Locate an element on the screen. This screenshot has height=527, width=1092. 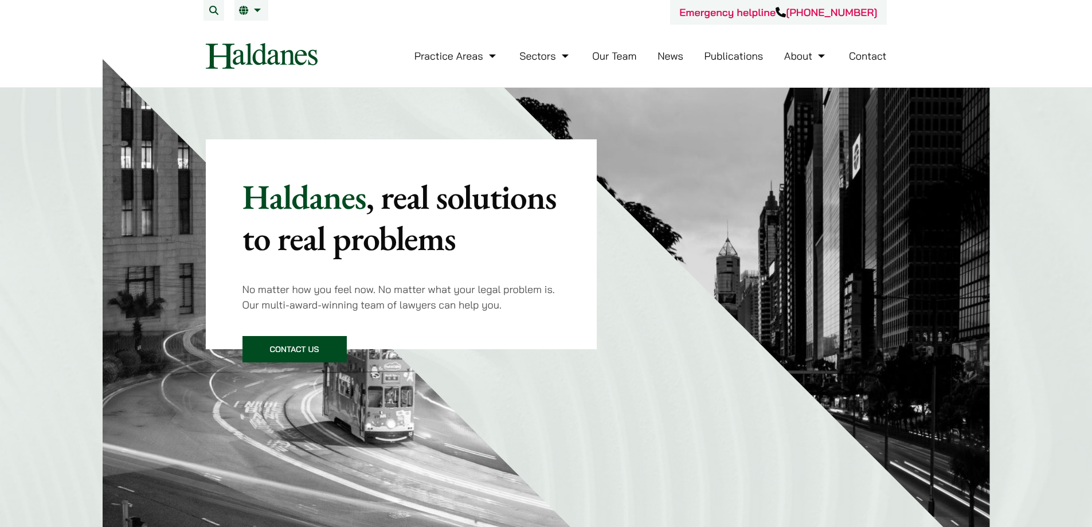
a: EN is located at coordinates (251, 10).